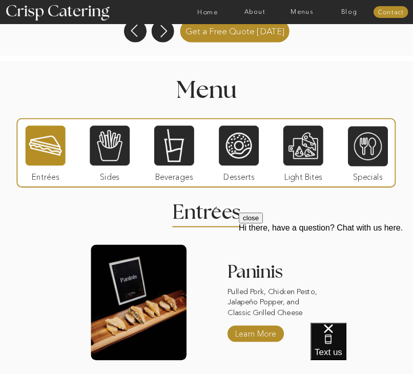 Image resolution: width=413 pixels, height=374 pixels. What do you see at coordinates (18, 29) in the screenshot?
I see `span: Text us` at bounding box center [18, 29].